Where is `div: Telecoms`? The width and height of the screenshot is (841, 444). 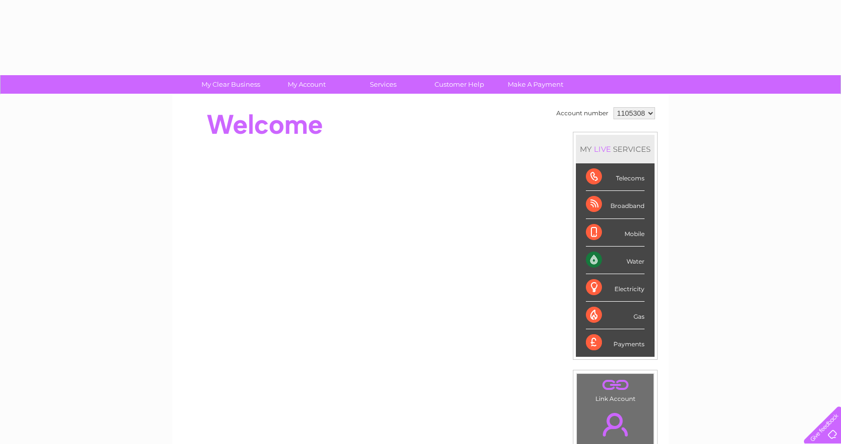
div: Telecoms is located at coordinates (615, 177).